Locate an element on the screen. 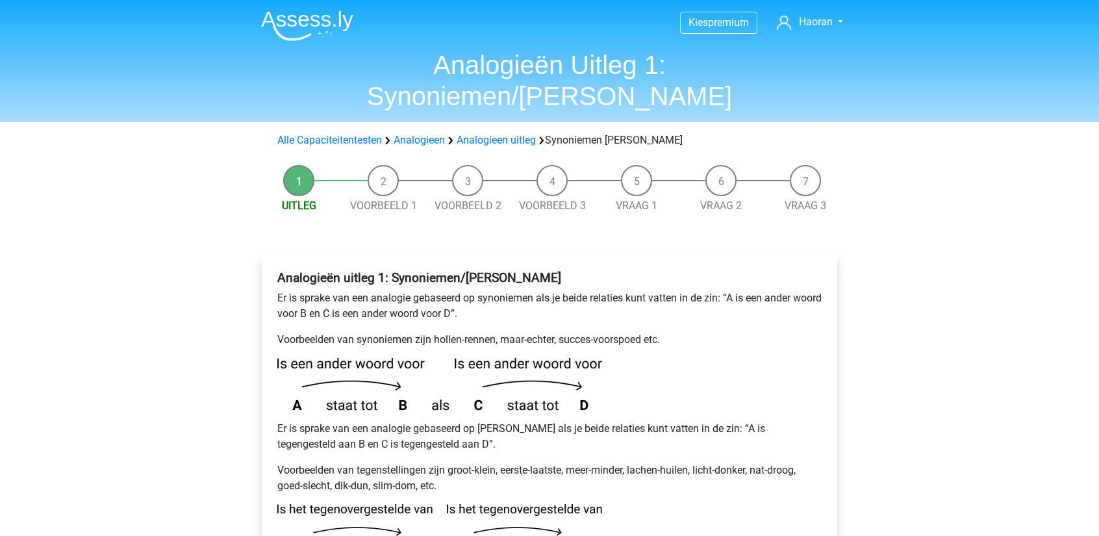 This screenshot has height=536, width=1099. p: Voorbeelden van synoniemen zijn hollen-rennen, maar-echter, succes-voorspoed etc. is located at coordinates (550, 340).